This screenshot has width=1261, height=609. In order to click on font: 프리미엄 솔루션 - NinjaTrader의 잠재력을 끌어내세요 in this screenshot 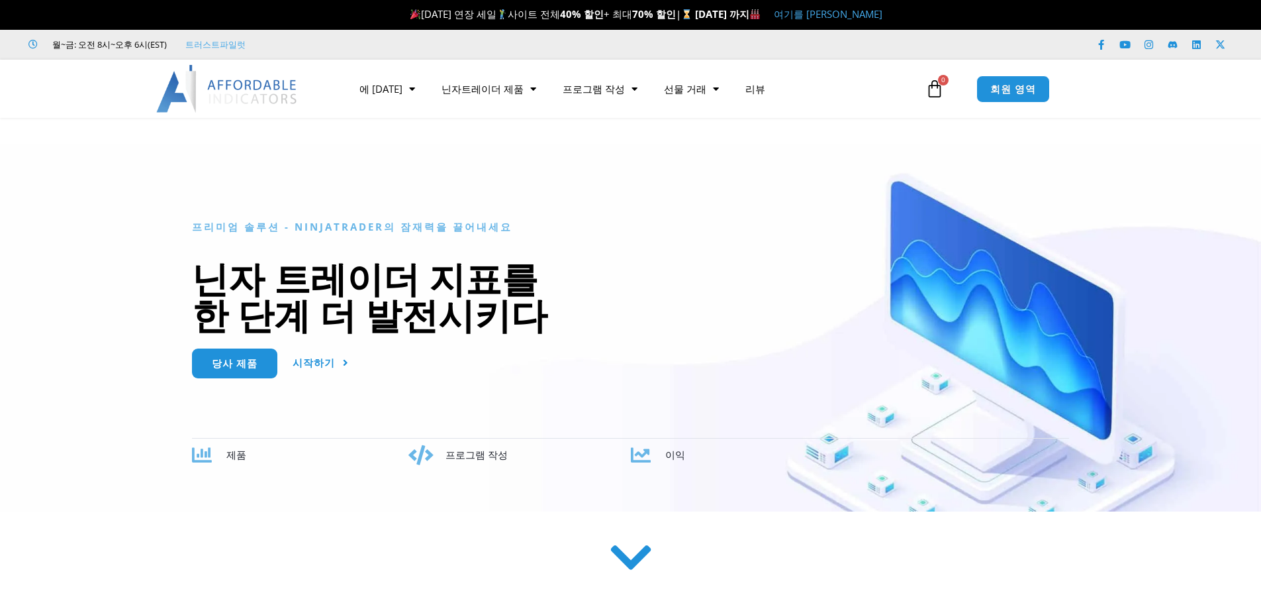, I will do `click(352, 226)`.